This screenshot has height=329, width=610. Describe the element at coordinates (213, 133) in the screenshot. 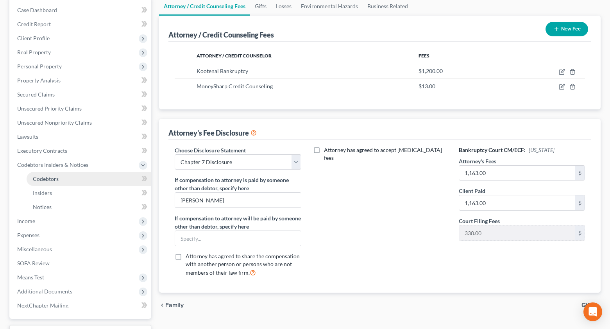

I see `div: Attorney's Fee Disclosure` at that location.